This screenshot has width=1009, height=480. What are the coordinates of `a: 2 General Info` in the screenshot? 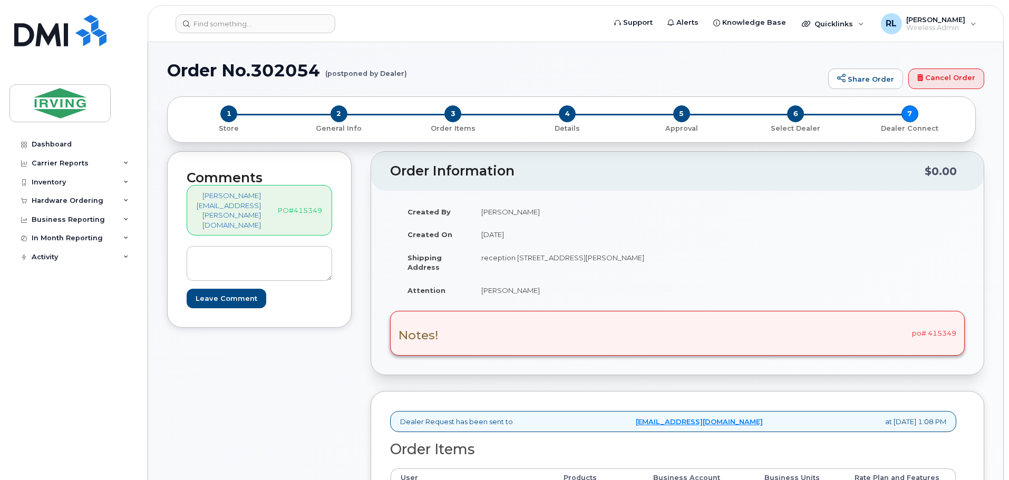 It's located at (339, 128).